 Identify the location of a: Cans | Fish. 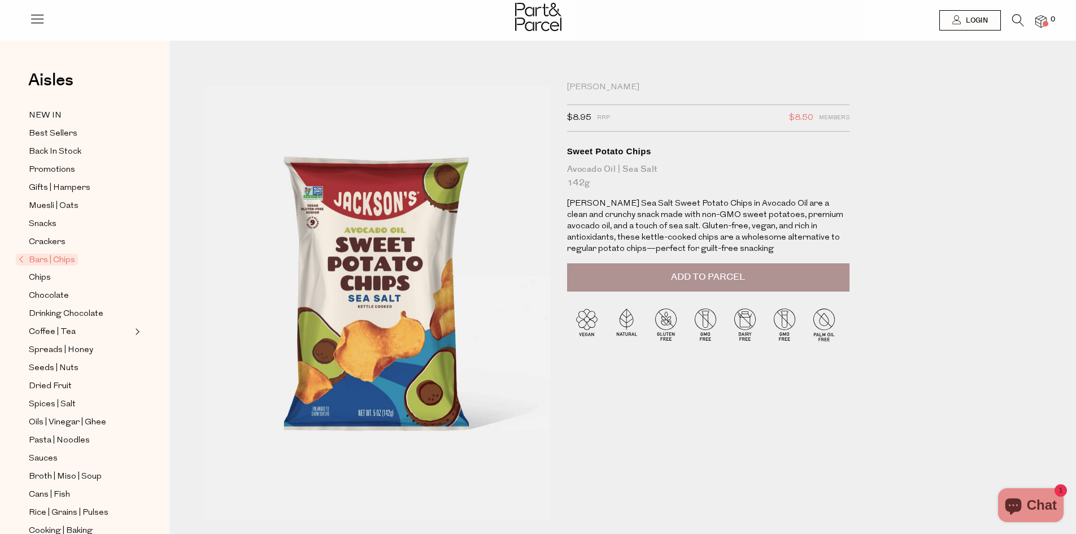
(80, 494).